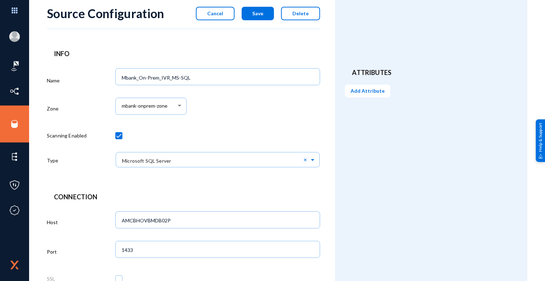  What do you see at coordinates (184, 54) in the screenshot?
I see `header: Info` at bounding box center [184, 54].